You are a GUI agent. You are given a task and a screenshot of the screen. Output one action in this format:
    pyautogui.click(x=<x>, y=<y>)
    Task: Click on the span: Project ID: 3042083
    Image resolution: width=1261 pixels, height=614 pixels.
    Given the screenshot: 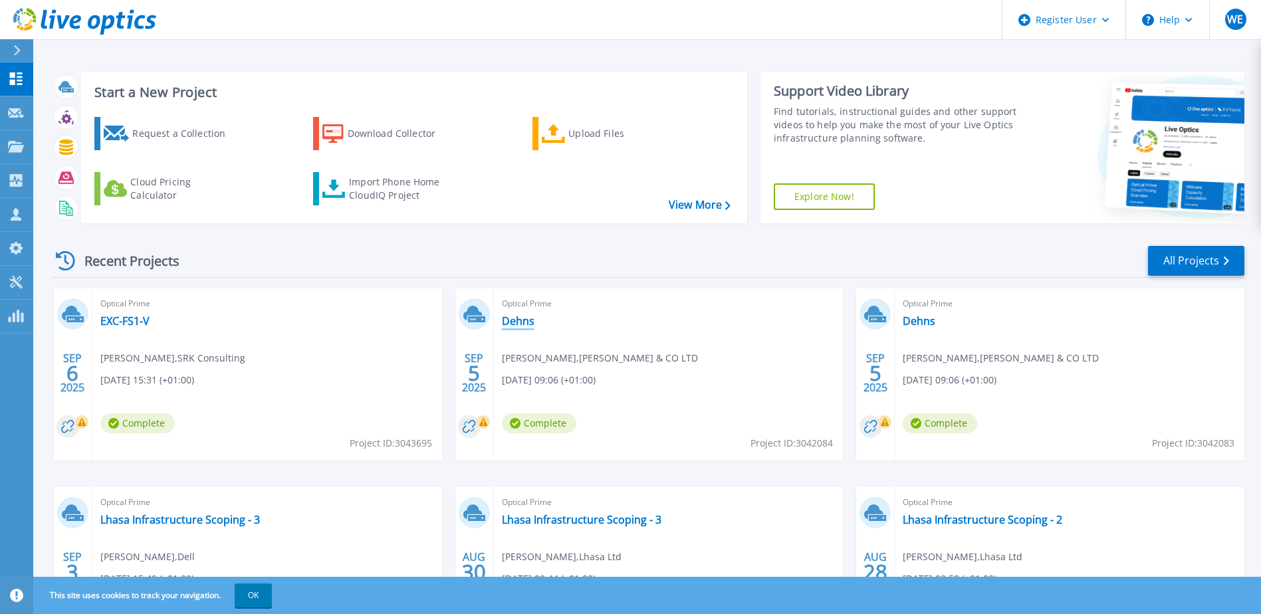 What is the action you would take?
    pyautogui.click(x=1193, y=443)
    